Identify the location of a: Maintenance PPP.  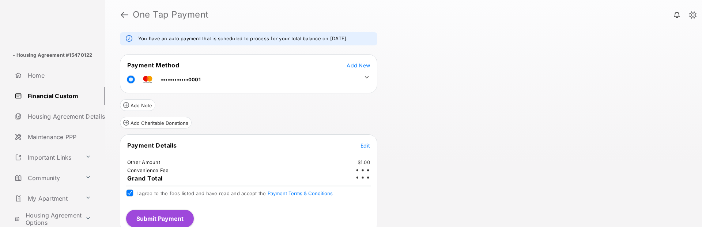
(59, 137).